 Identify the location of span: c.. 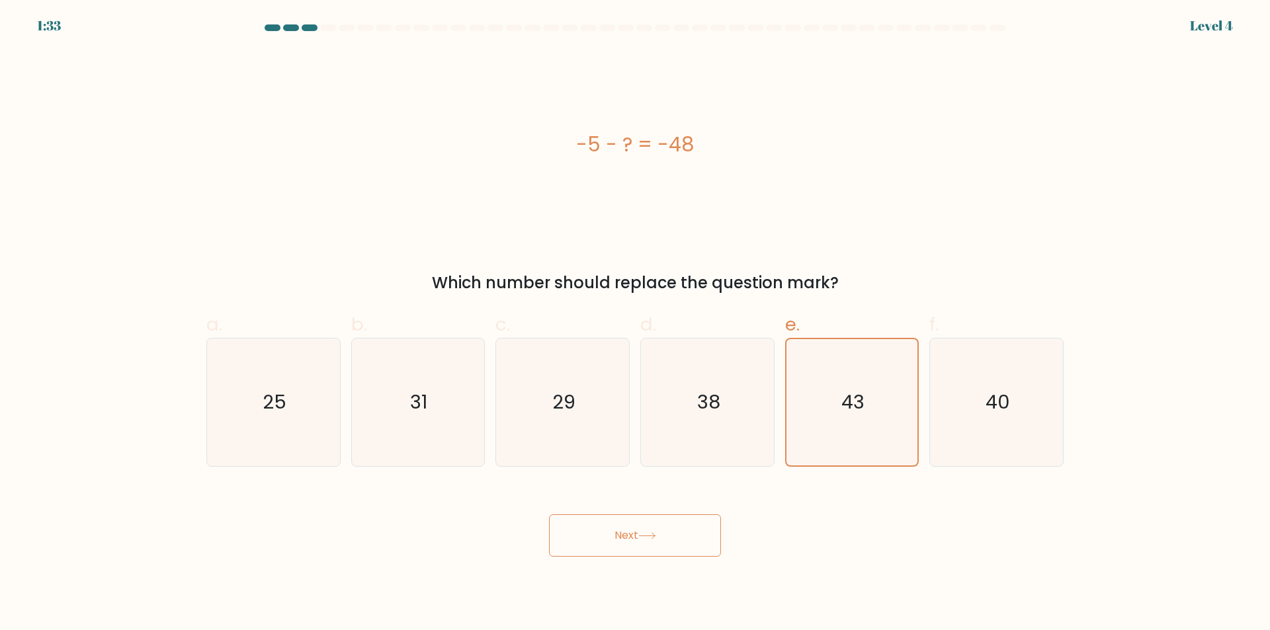
(503, 324).